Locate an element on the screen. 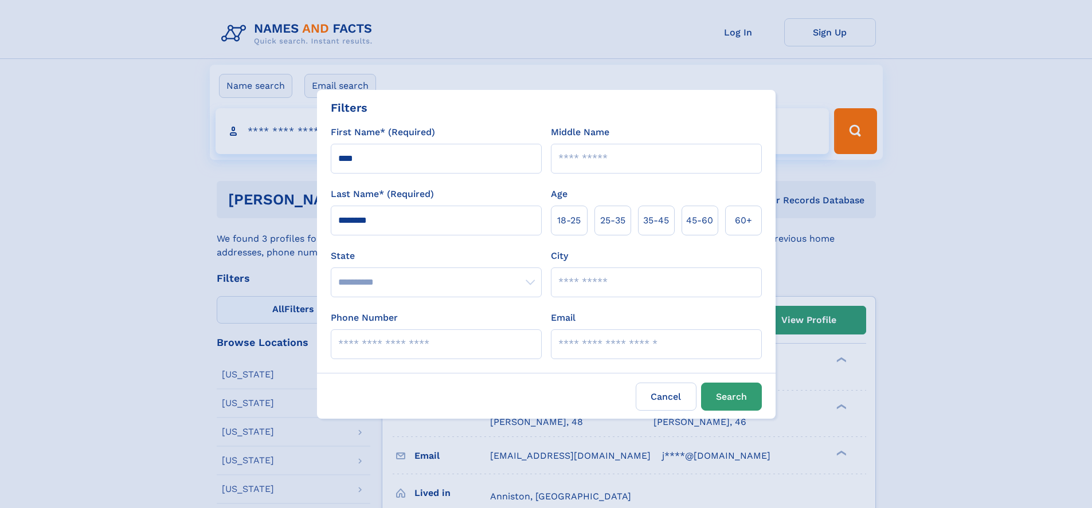  span: 35‑45 is located at coordinates (656, 221).